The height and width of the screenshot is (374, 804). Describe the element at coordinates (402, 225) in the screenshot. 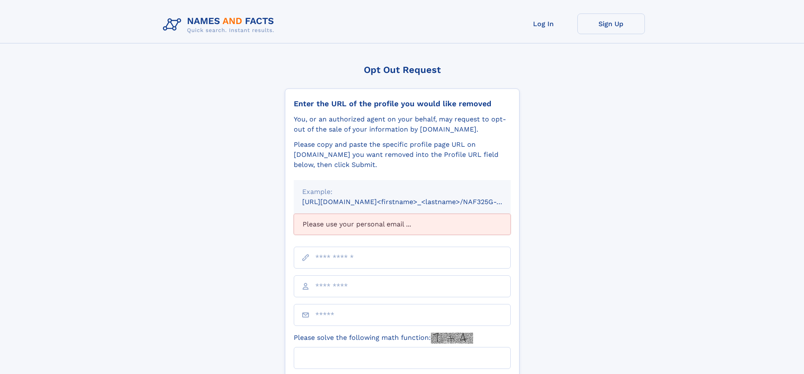

I see `div: Please use your personal email ...` at that location.